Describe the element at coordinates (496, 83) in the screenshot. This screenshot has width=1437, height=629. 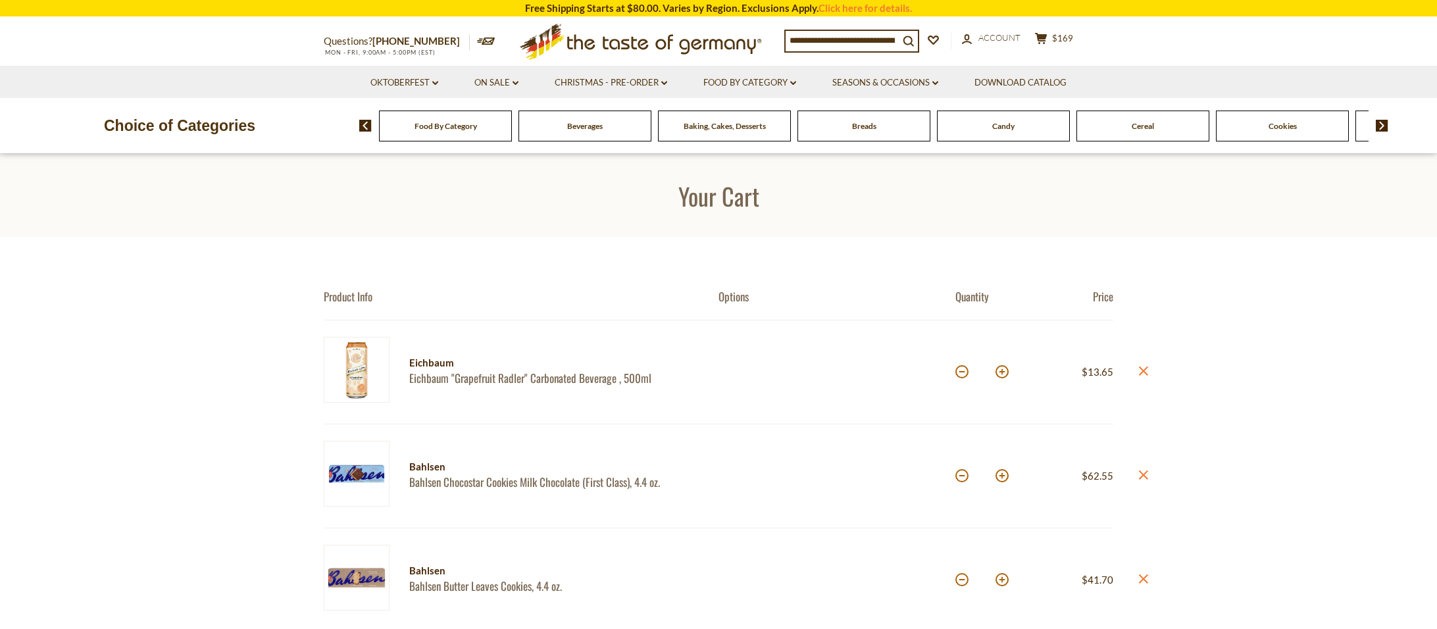
I see `a: On Sale` at that location.